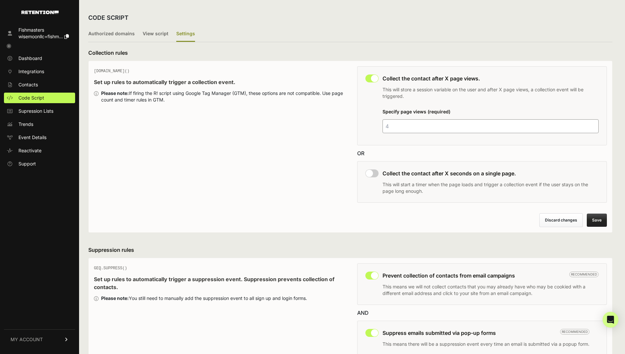 This screenshot has width=625, height=354. Describe the element at coordinates (110, 268) in the screenshot. I see `span: GEQ.SUPPRESS()` at that location.